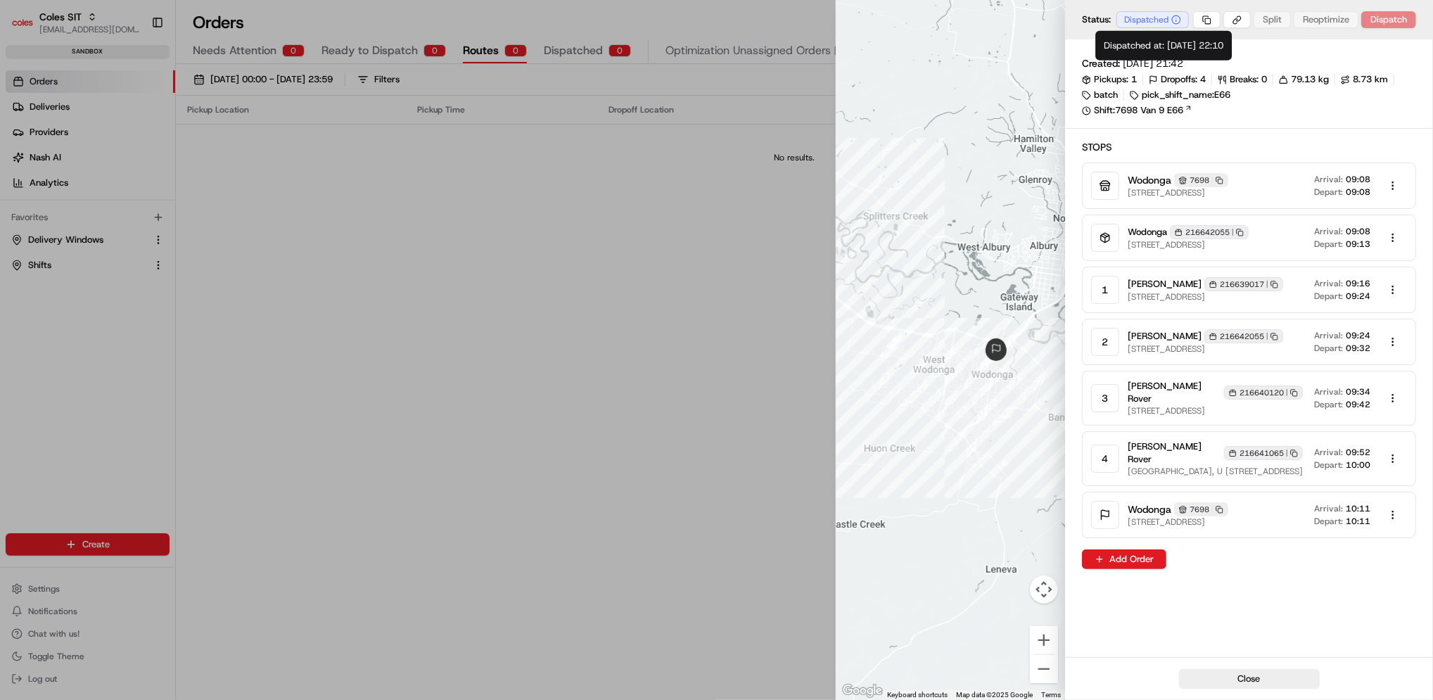 The image size is (1433, 700). Describe the element at coordinates (1105, 459) in the screenshot. I see `div: 4` at that location.